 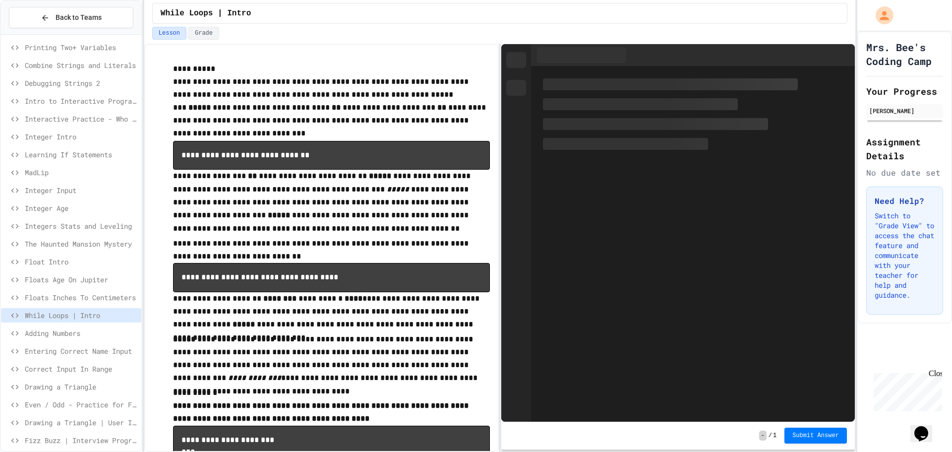 What do you see at coordinates (81, 101) in the screenshot?
I see `span: Intro to Interactive Programs` at bounding box center [81, 101].